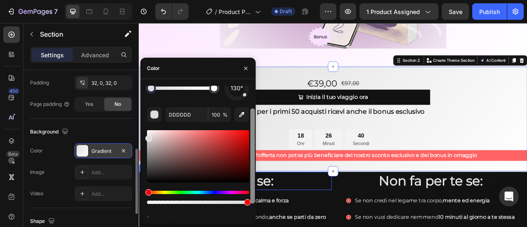 This screenshot has height=227, width=527. I want to click on div: Beta, so click(13, 154).